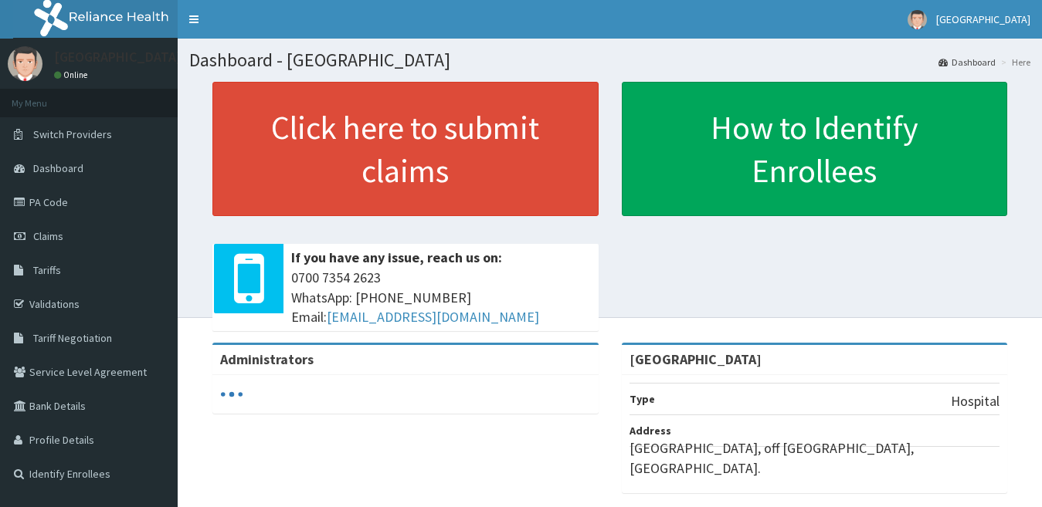 The image size is (1042, 507). I want to click on span: Tariff Negotiation, so click(73, 338).